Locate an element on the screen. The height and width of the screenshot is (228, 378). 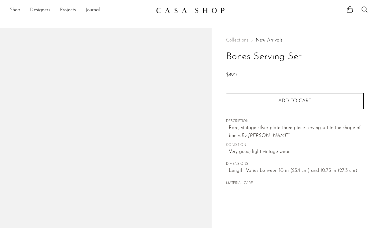
span: Very good; light vintage wear. is located at coordinates (296, 152).